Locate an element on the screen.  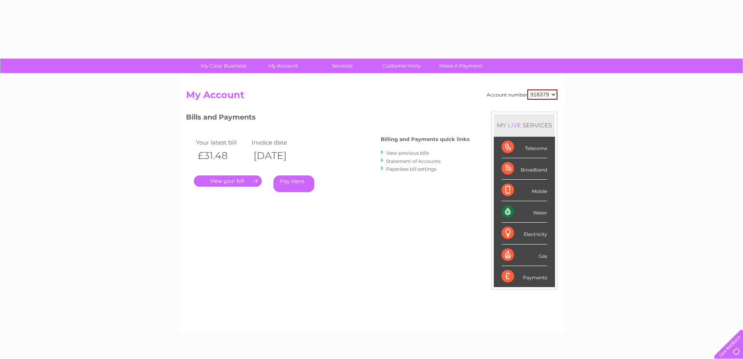
h3: Bills and Payments is located at coordinates (328, 118).